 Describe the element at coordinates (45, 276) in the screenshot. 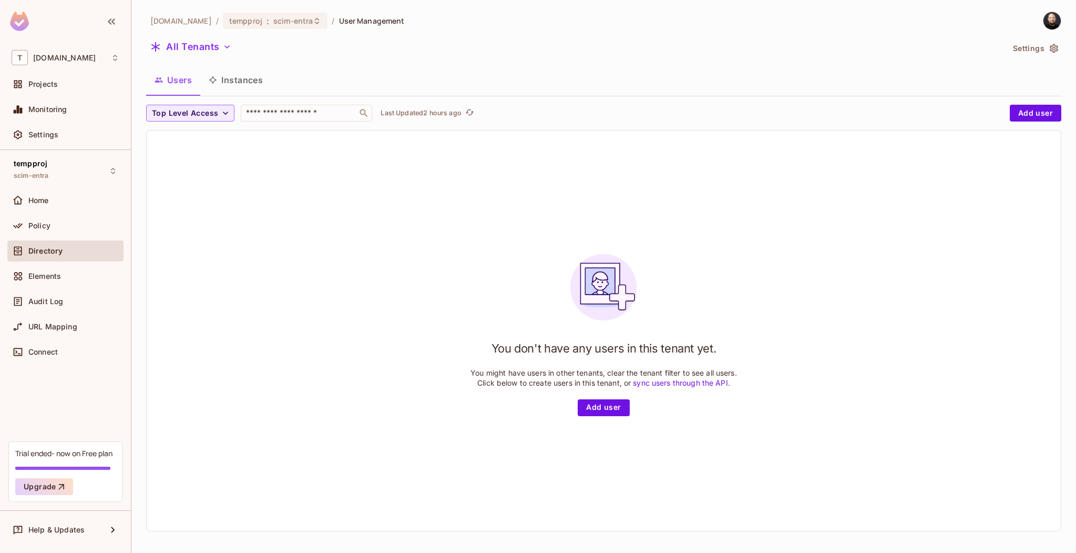

I see `span: Elements` at that location.